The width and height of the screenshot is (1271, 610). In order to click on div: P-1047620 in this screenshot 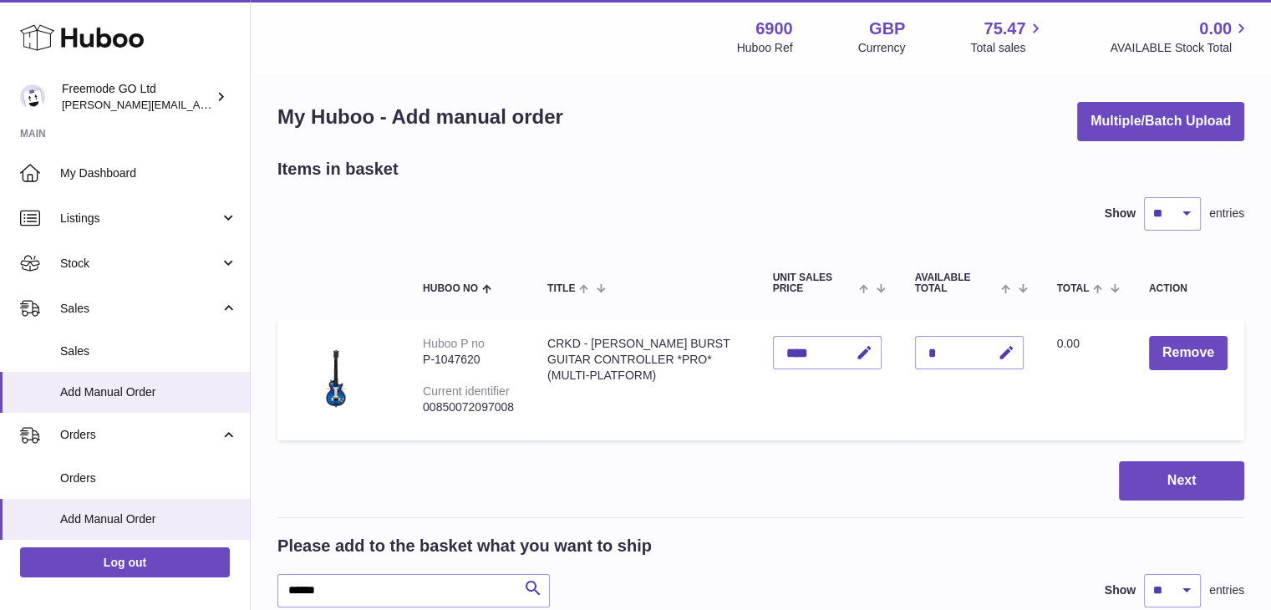, I will do `click(468, 359)`.